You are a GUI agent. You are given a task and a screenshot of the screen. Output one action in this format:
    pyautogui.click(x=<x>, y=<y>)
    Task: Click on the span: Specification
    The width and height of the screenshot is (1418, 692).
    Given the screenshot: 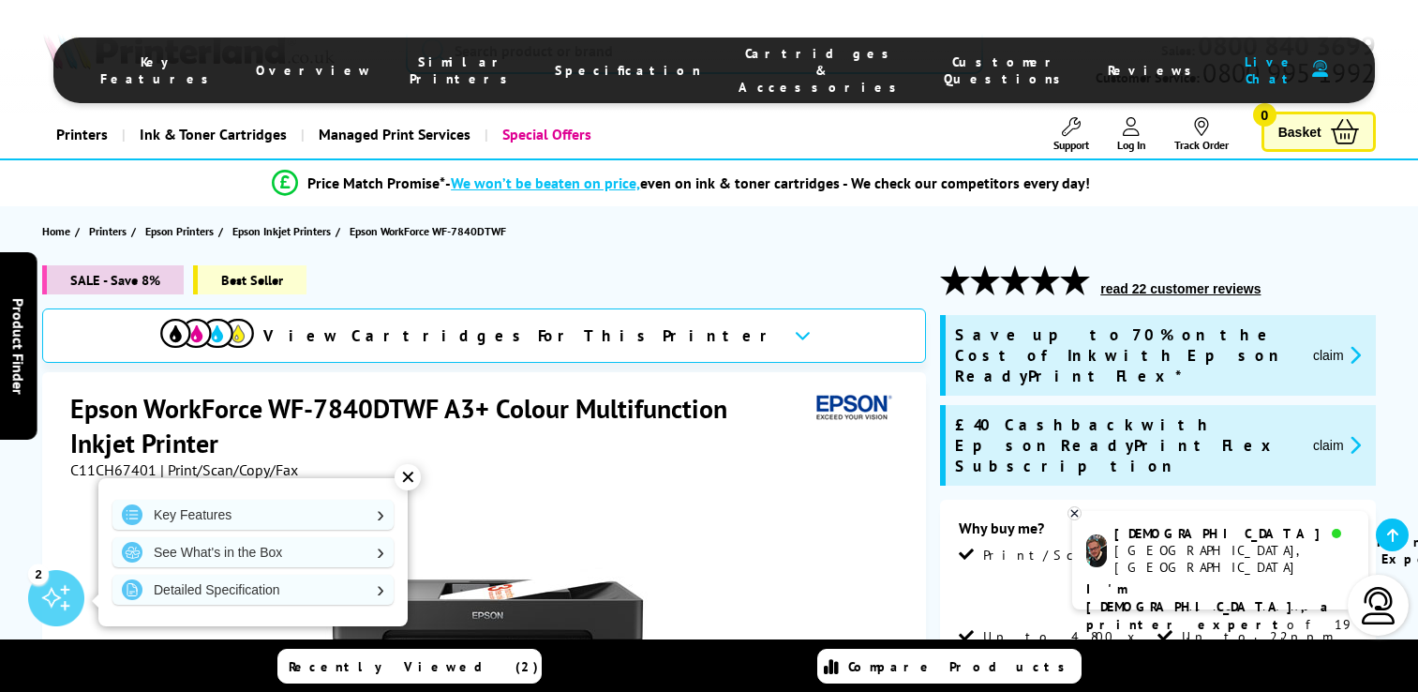 What is the action you would take?
    pyautogui.click(x=628, y=70)
    